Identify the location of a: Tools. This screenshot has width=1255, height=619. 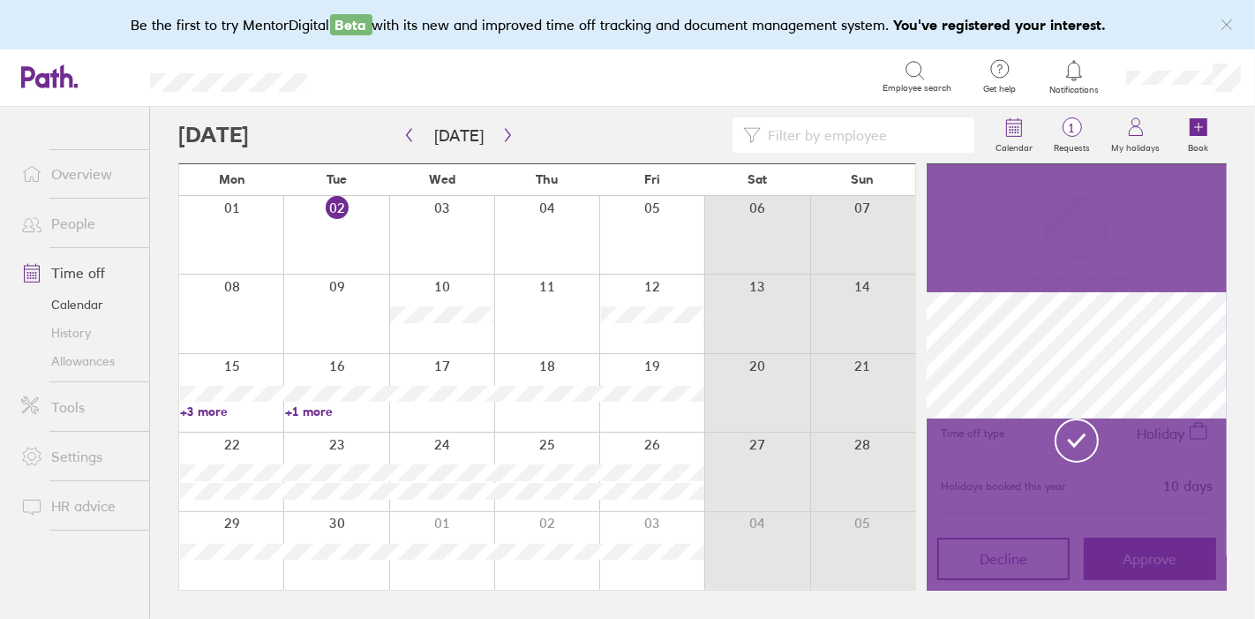
(78, 407).